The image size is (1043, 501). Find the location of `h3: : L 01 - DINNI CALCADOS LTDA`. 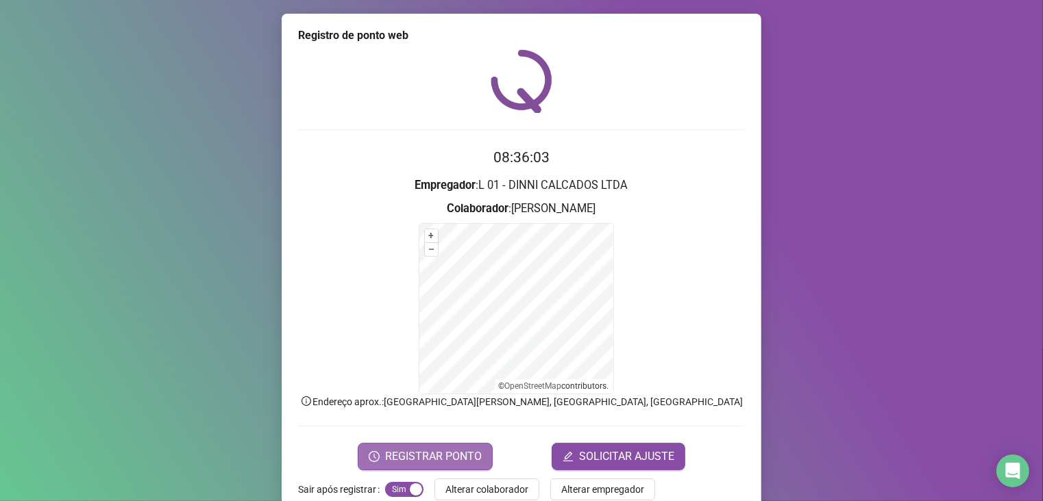

h3: : L 01 - DINNI CALCADOS LTDA is located at coordinates (521, 186).